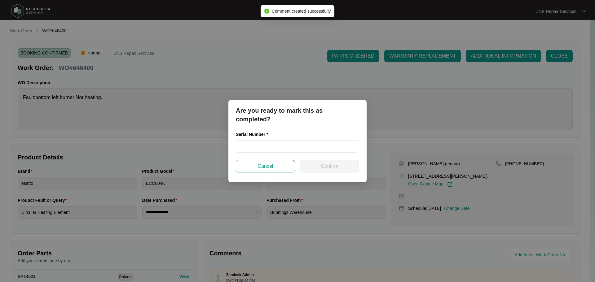 The width and height of the screenshot is (595, 282). What do you see at coordinates (297, 111) in the screenshot?
I see `p: Are you ready to mark this as` at bounding box center [297, 111].